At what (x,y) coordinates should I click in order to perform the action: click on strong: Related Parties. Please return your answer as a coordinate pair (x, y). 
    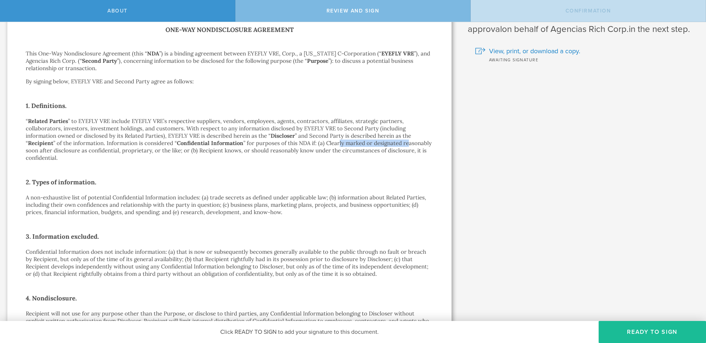
    Looking at the image, I should click on (48, 121).